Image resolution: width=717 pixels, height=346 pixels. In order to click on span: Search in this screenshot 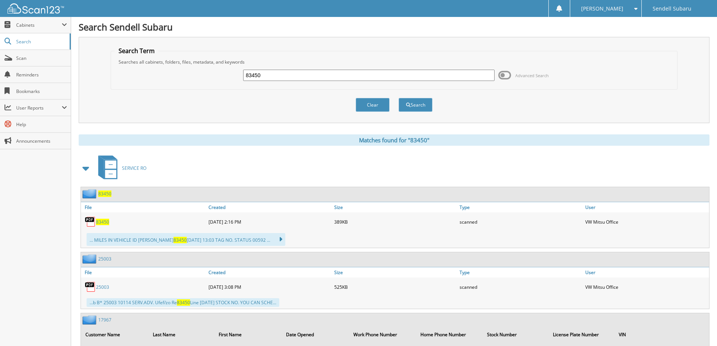, I will do `click(41, 41)`.